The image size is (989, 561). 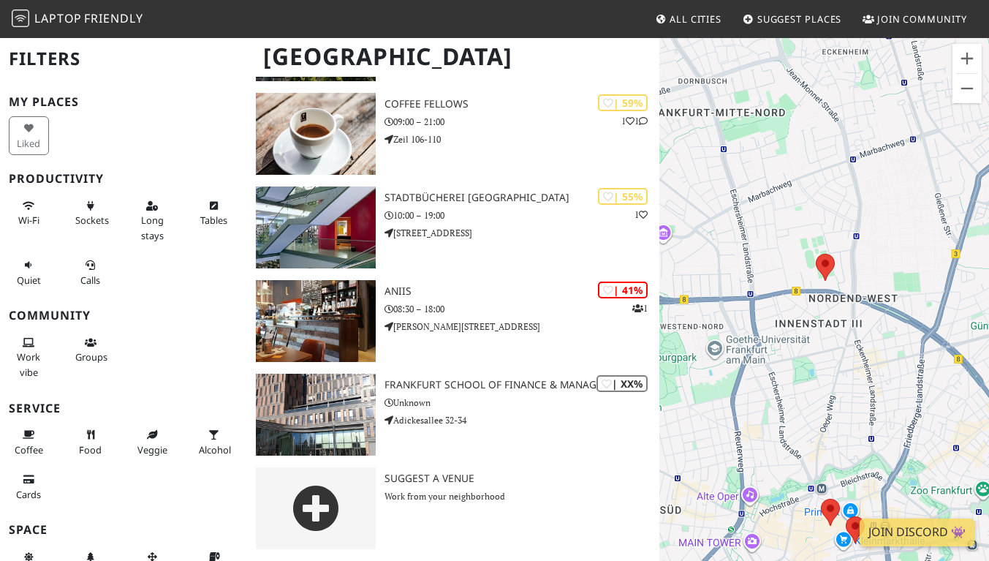 I want to click on button: Sockets, so click(x=91, y=213).